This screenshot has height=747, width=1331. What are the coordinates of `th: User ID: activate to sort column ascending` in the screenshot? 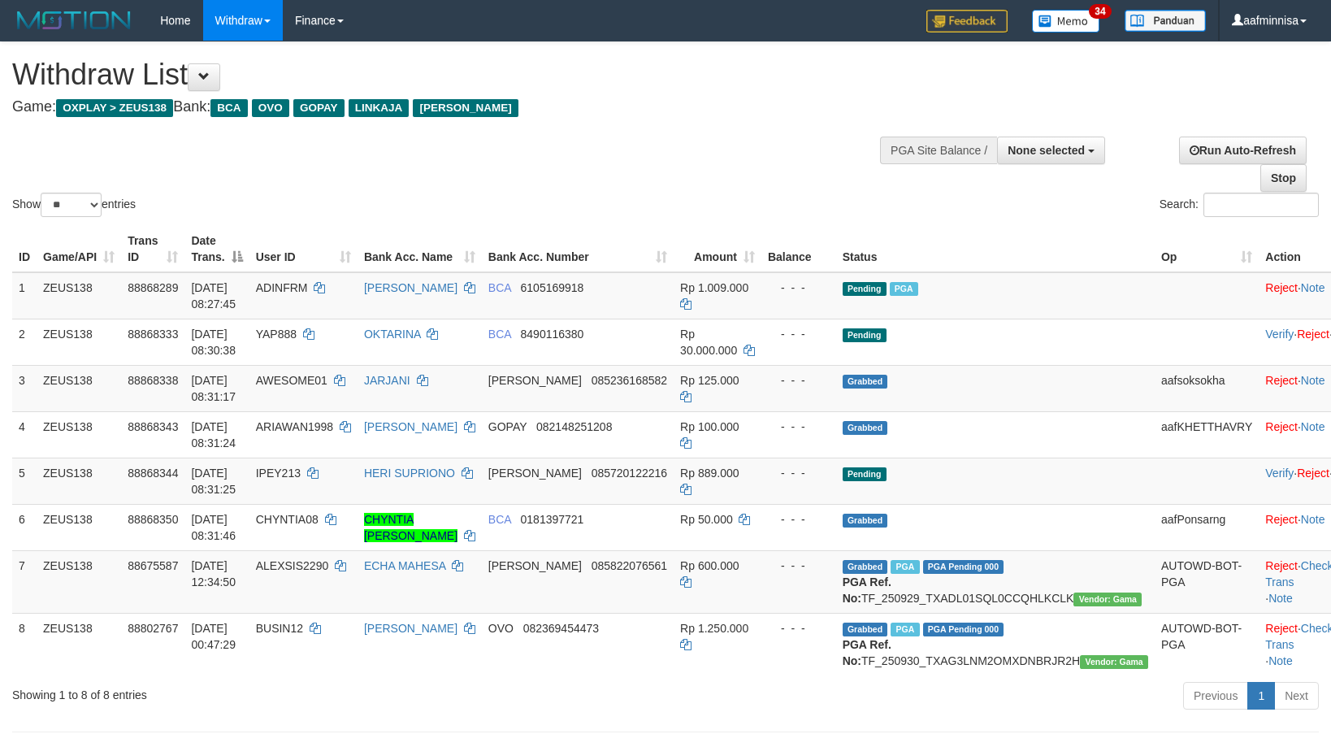 It's located at (303, 249).